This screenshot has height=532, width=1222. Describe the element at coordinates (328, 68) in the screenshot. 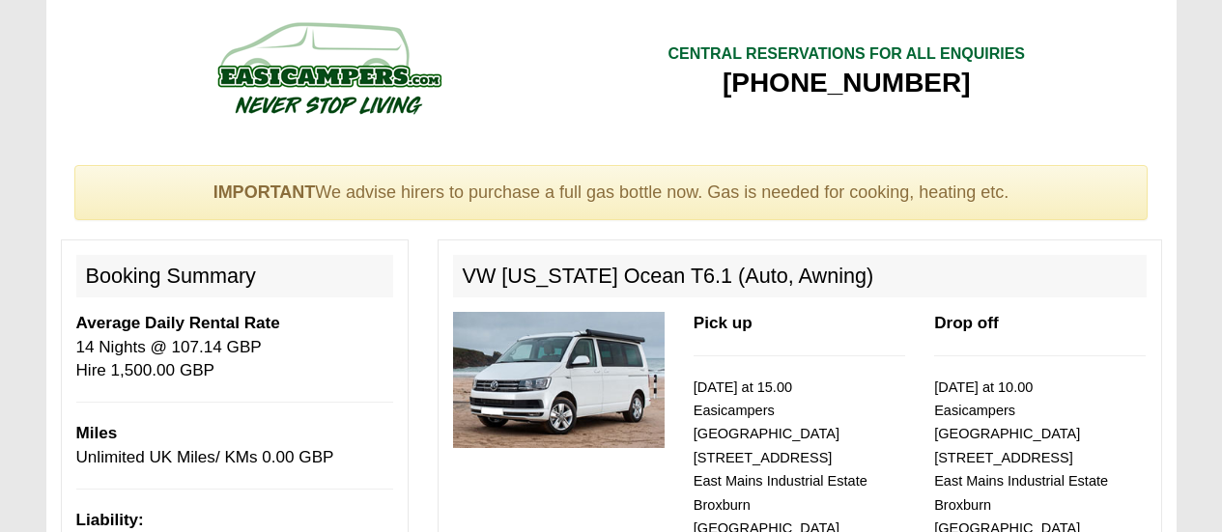

I see `img: campers-checkout-logo.png` at that location.